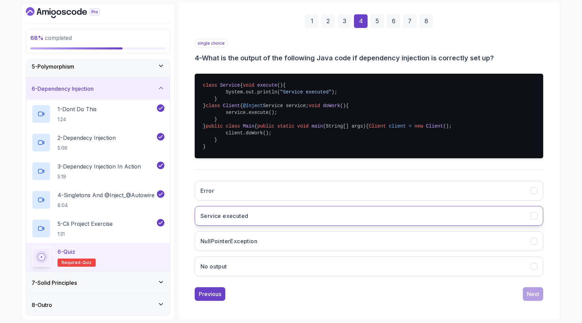 The image size is (582, 323). What do you see at coordinates (77, 109) in the screenshot?
I see `p: 1 - Dont Do This` at bounding box center [77, 109].